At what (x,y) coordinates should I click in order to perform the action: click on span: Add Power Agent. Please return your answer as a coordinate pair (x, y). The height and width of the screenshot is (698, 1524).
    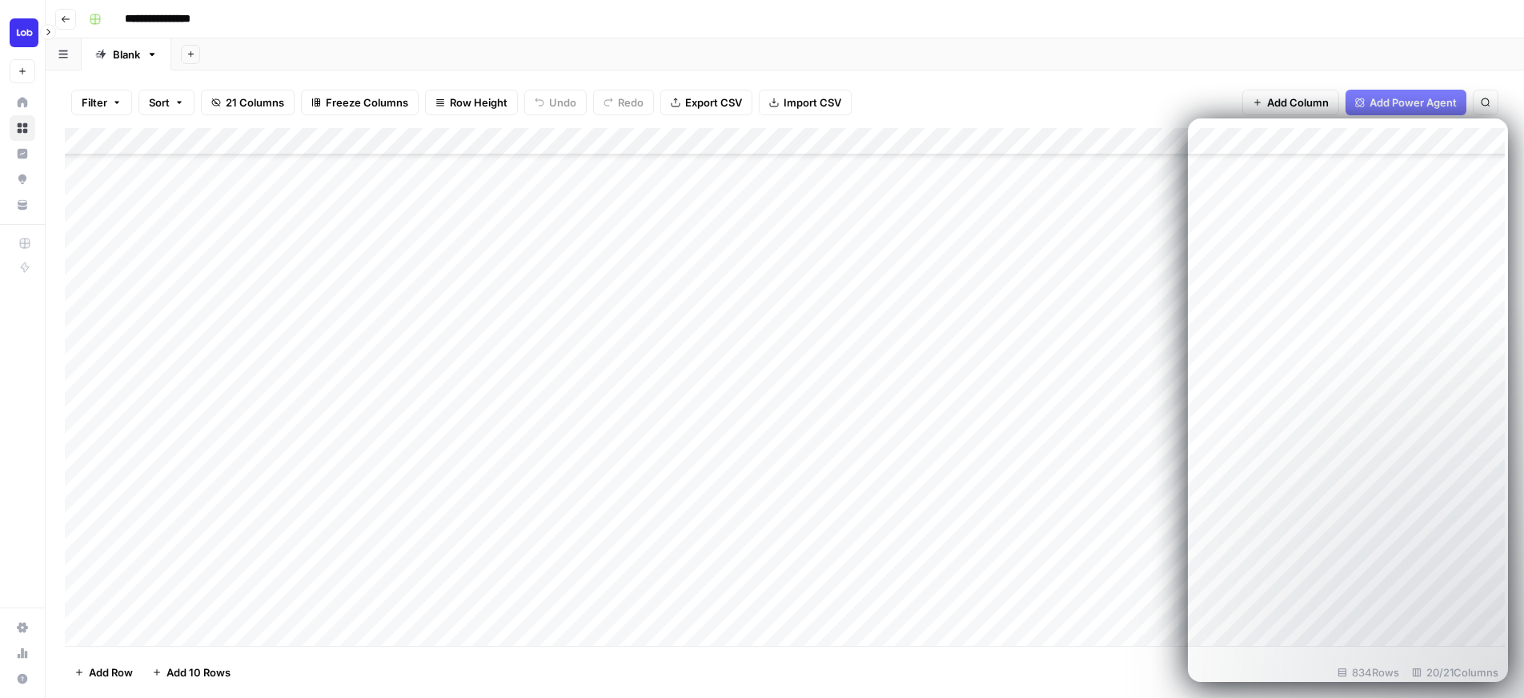
    Looking at the image, I should click on (1413, 102).